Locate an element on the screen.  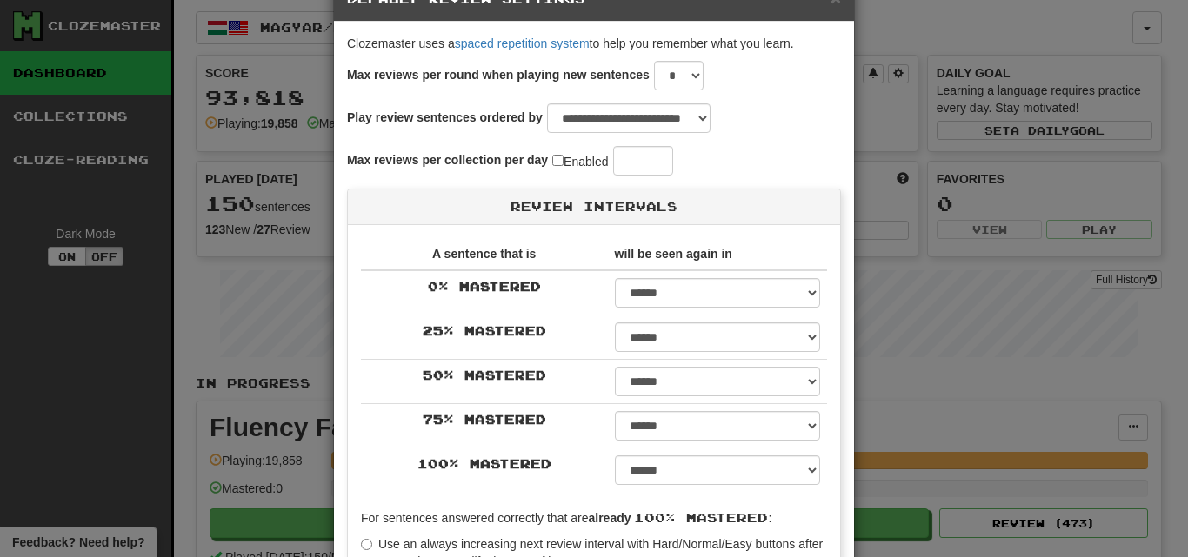
th: will be seen again in is located at coordinates (718, 254).